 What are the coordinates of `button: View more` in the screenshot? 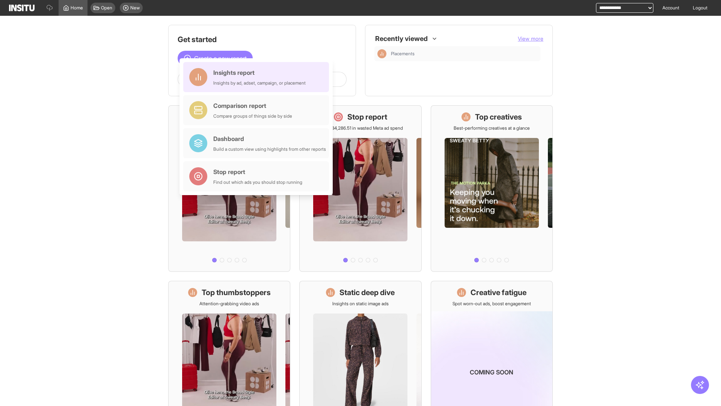 It's located at (531, 39).